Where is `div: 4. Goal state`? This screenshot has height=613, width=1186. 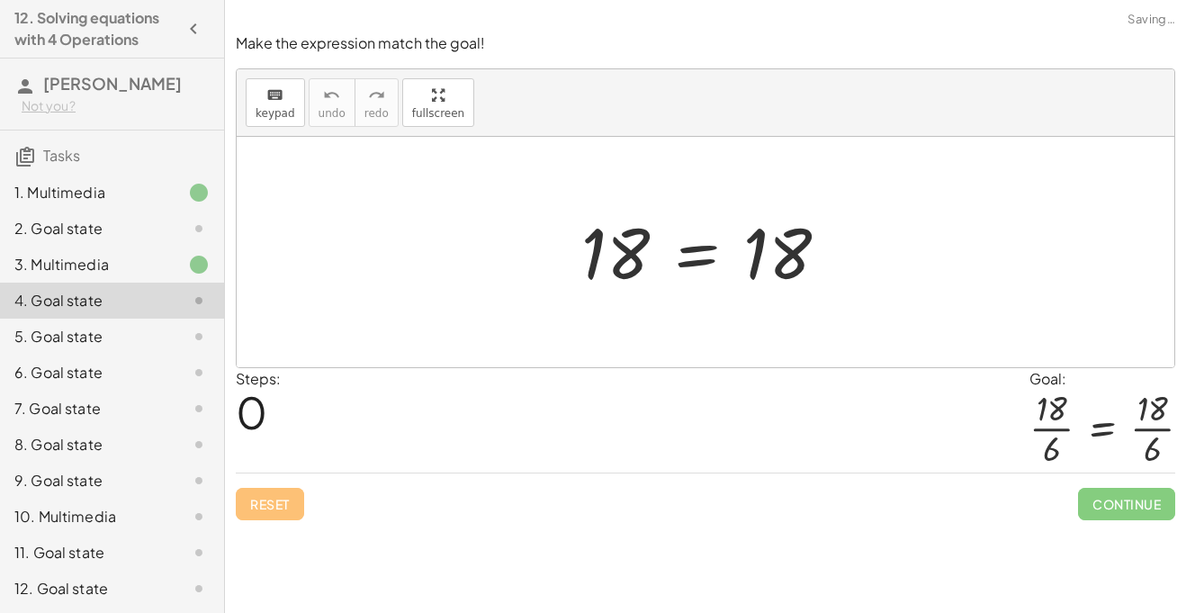 div: 4. Goal state is located at coordinates (86, 300).